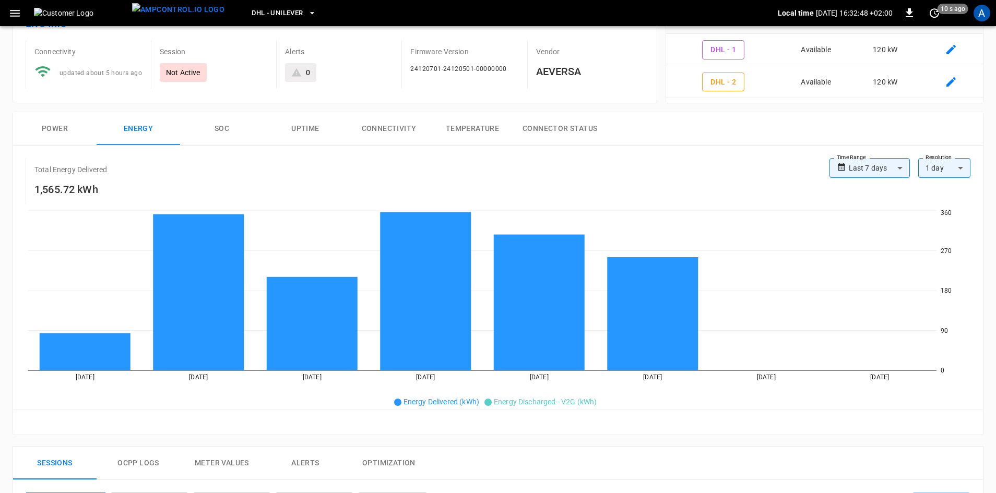  What do you see at coordinates (458, 69) in the screenshot?
I see `span: 24120701-24120501-00000000` at bounding box center [458, 69].